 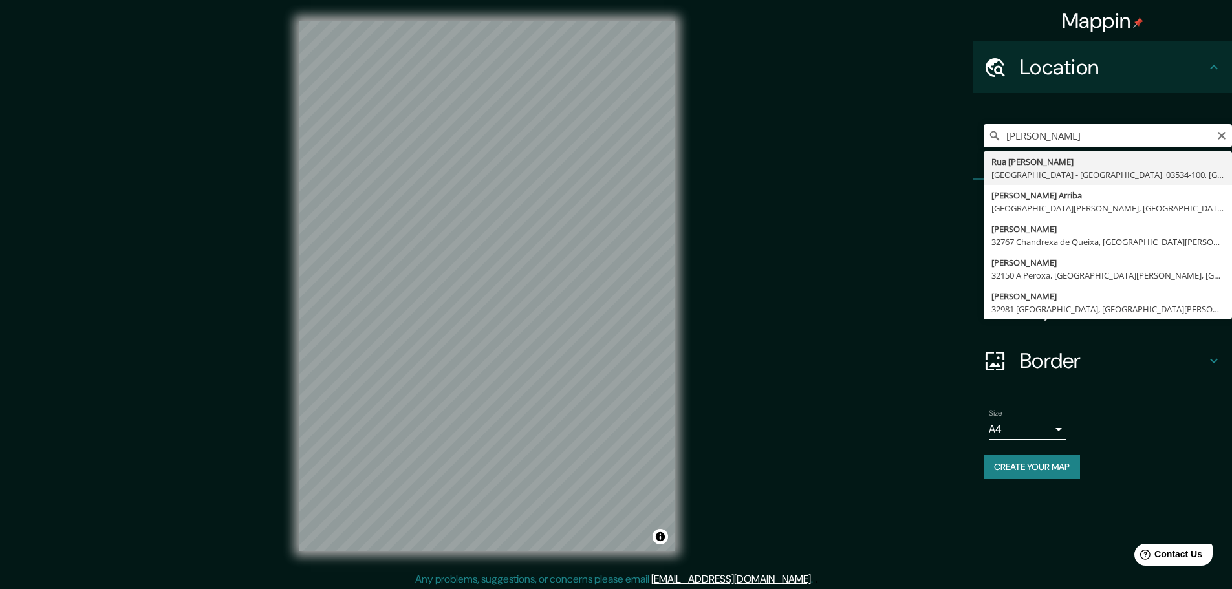 I want to click on p: Any problems, suggestions, or concerns please email ., so click(x=614, y=580).